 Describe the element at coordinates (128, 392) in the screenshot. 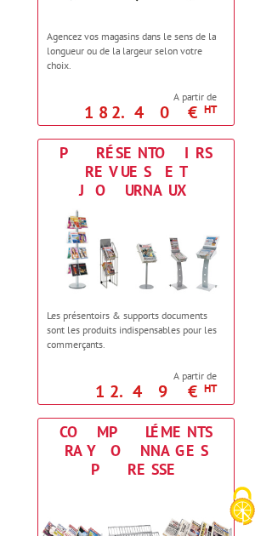

I see `p: 12.49 €` at that location.